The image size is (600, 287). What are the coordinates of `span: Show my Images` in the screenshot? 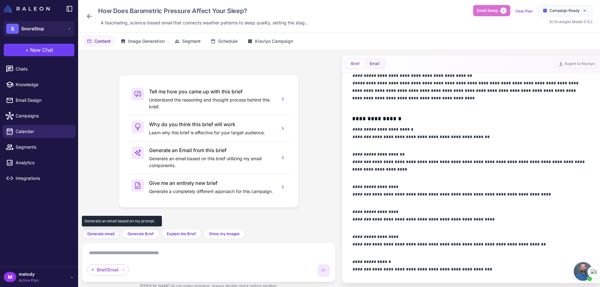 It's located at (224, 234).